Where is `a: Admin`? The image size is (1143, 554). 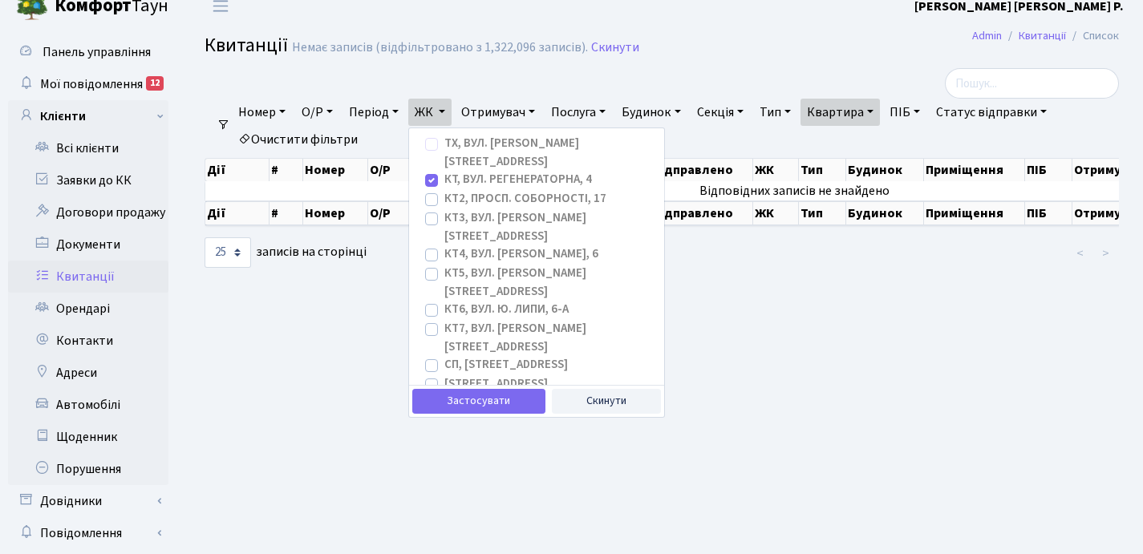 a: Admin is located at coordinates (986, 35).